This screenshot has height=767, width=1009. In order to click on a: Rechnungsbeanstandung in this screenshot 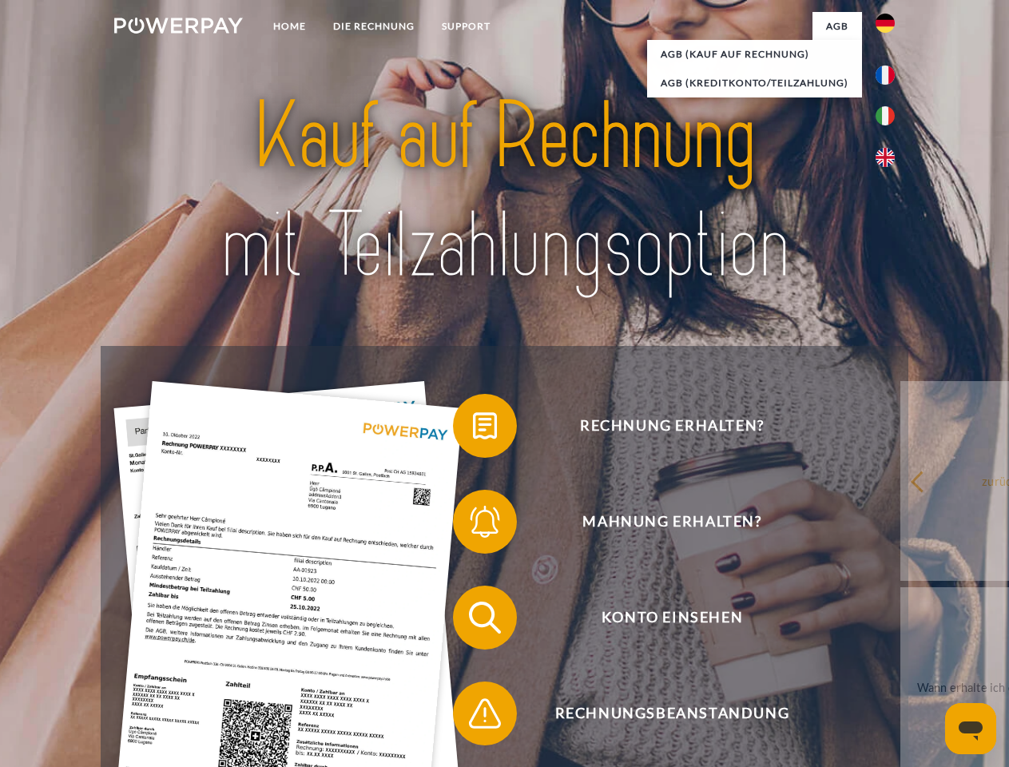, I will do `click(661, 714)`.